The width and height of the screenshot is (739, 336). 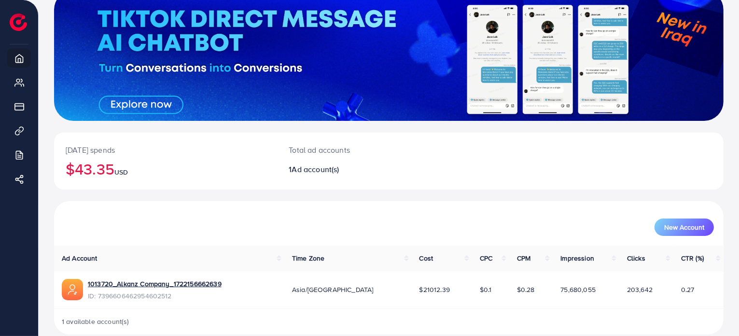 What do you see at coordinates (72, 289) in the screenshot?
I see `img: ic-ads-acc.e4c84228.svg` at bounding box center [72, 289].